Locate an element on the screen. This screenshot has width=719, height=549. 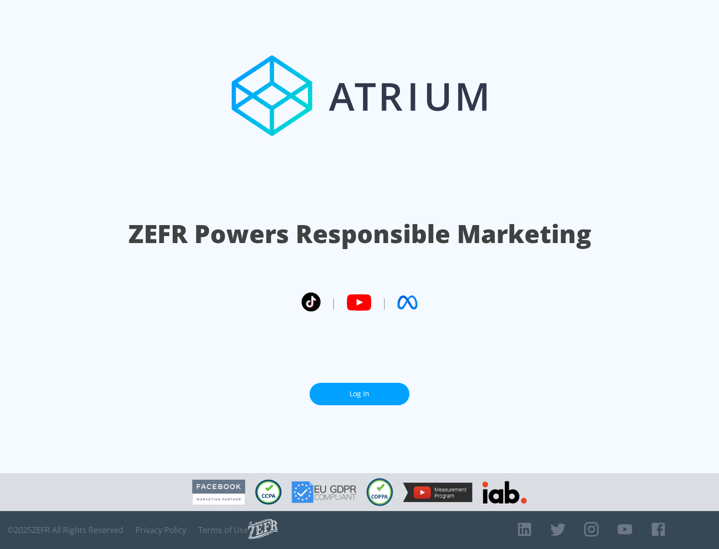
a: Log In is located at coordinates (359, 394).